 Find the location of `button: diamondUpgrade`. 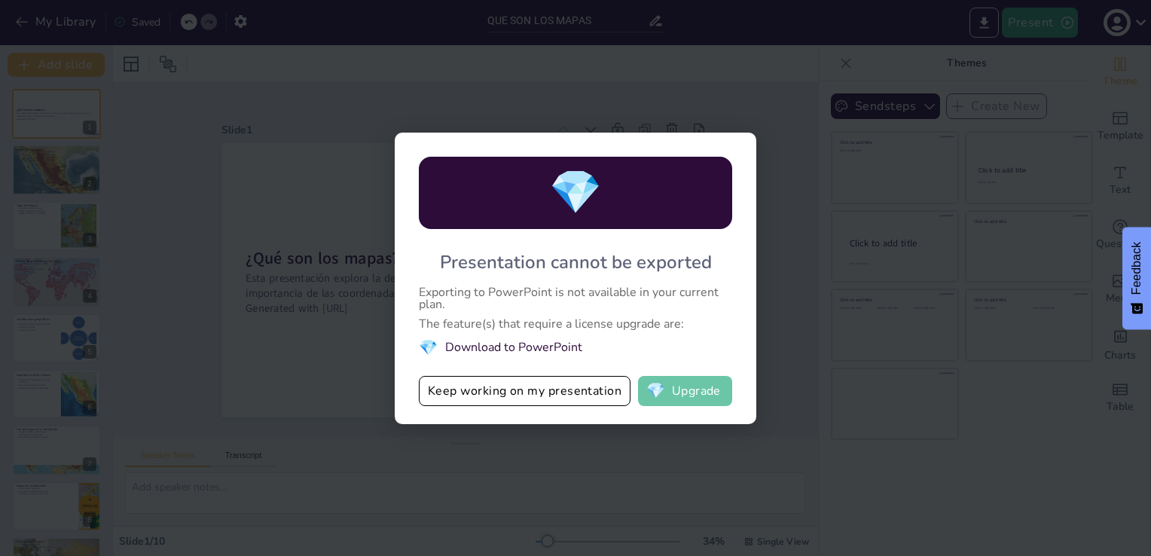

button: diamondUpgrade is located at coordinates (685, 391).